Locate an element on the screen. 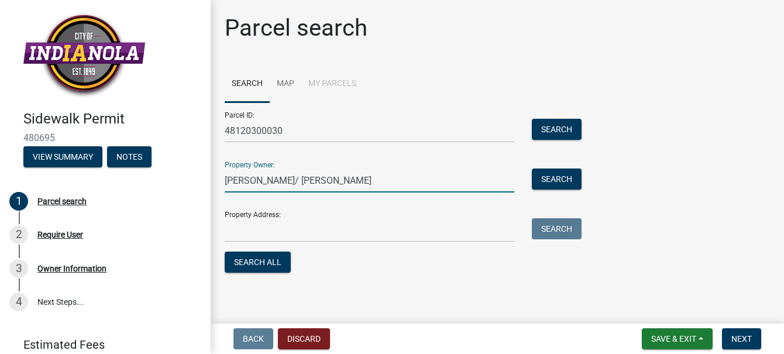  button: Notes is located at coordinates (129, 157).